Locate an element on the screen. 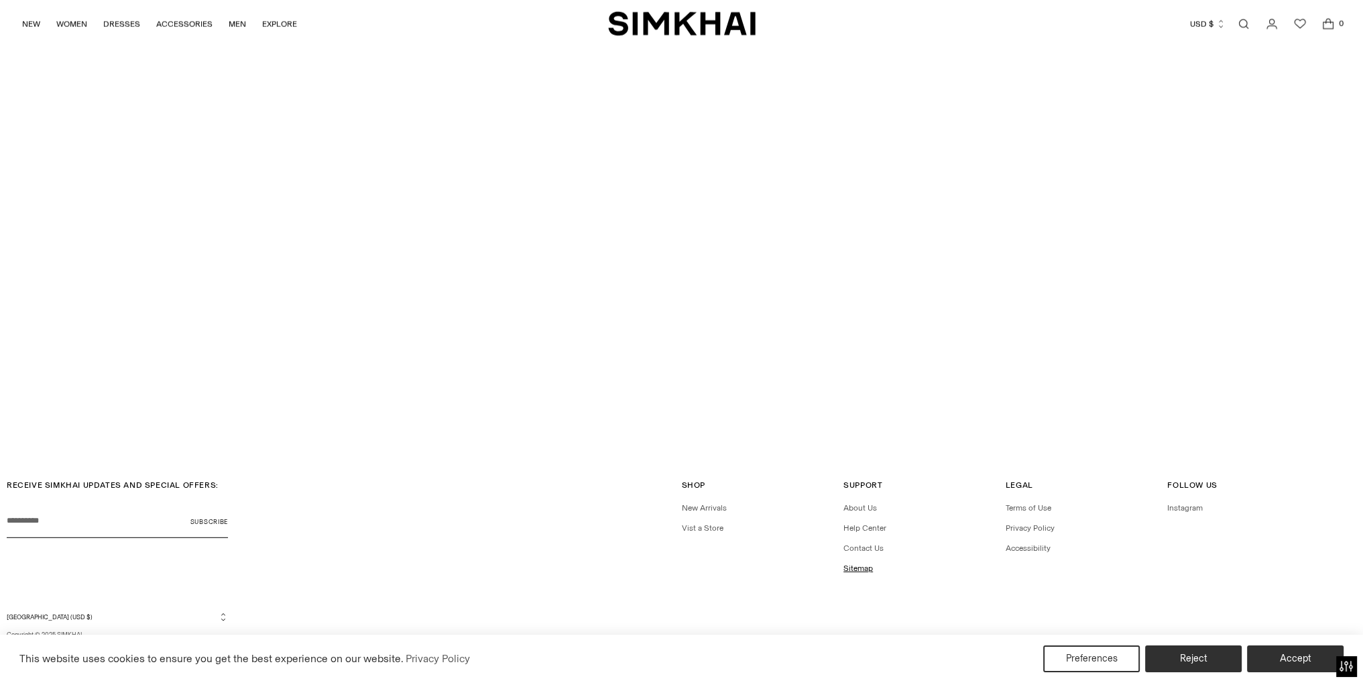 Image resolution: width=1363 pixels, height=683 pixels. span: This website uses cookies to ensure you get the best experience on our website. is located at coordinates (211, 658).